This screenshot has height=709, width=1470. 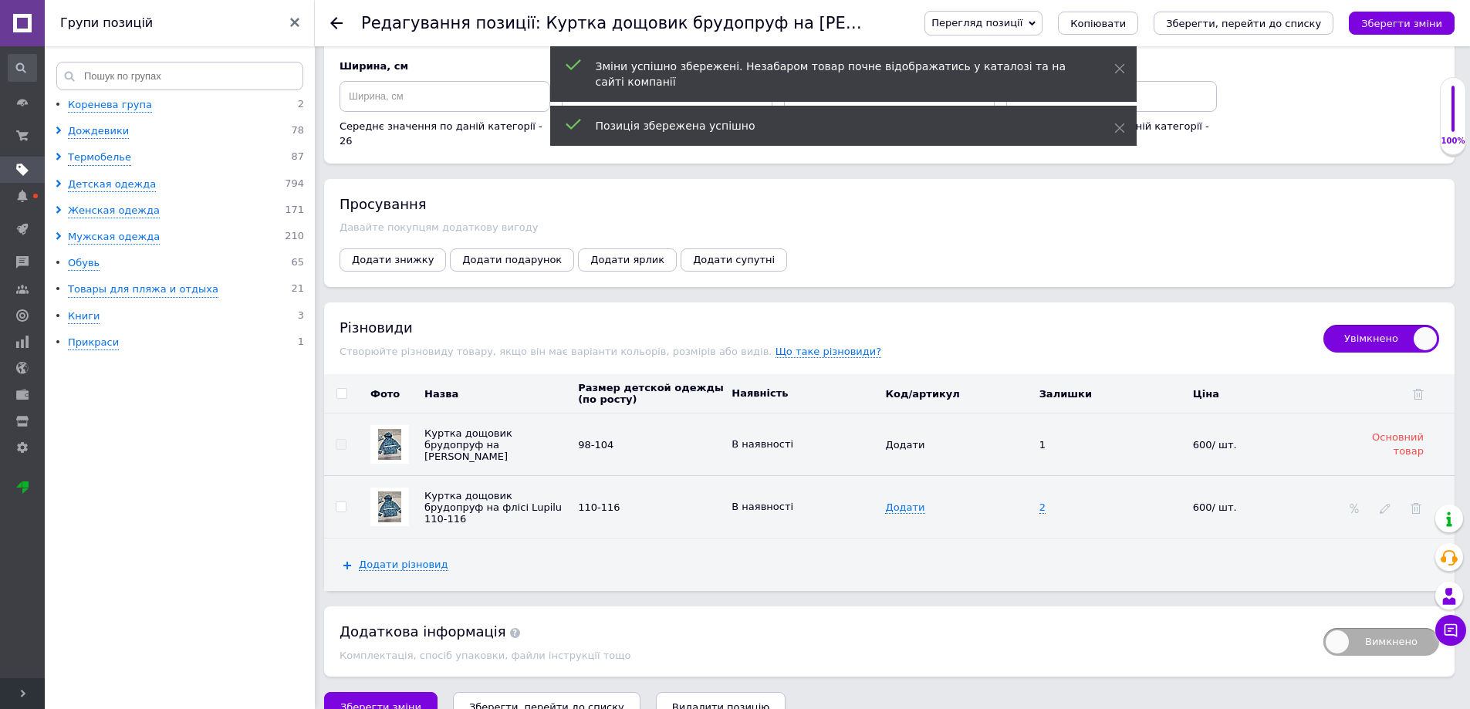 What do you see at coordinates (497, 393) in the screenshot?
I see `th: Назва` at bounding box center [497, 393].